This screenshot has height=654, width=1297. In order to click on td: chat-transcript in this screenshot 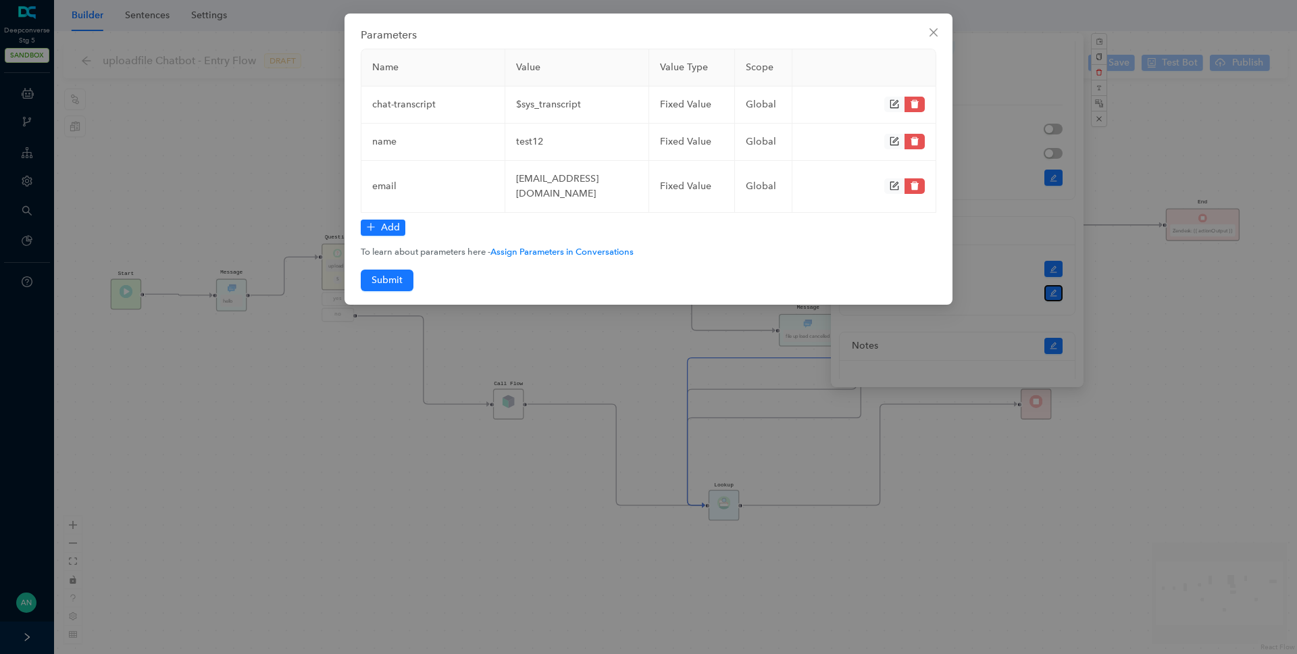, I will do `click(433, 105)`.